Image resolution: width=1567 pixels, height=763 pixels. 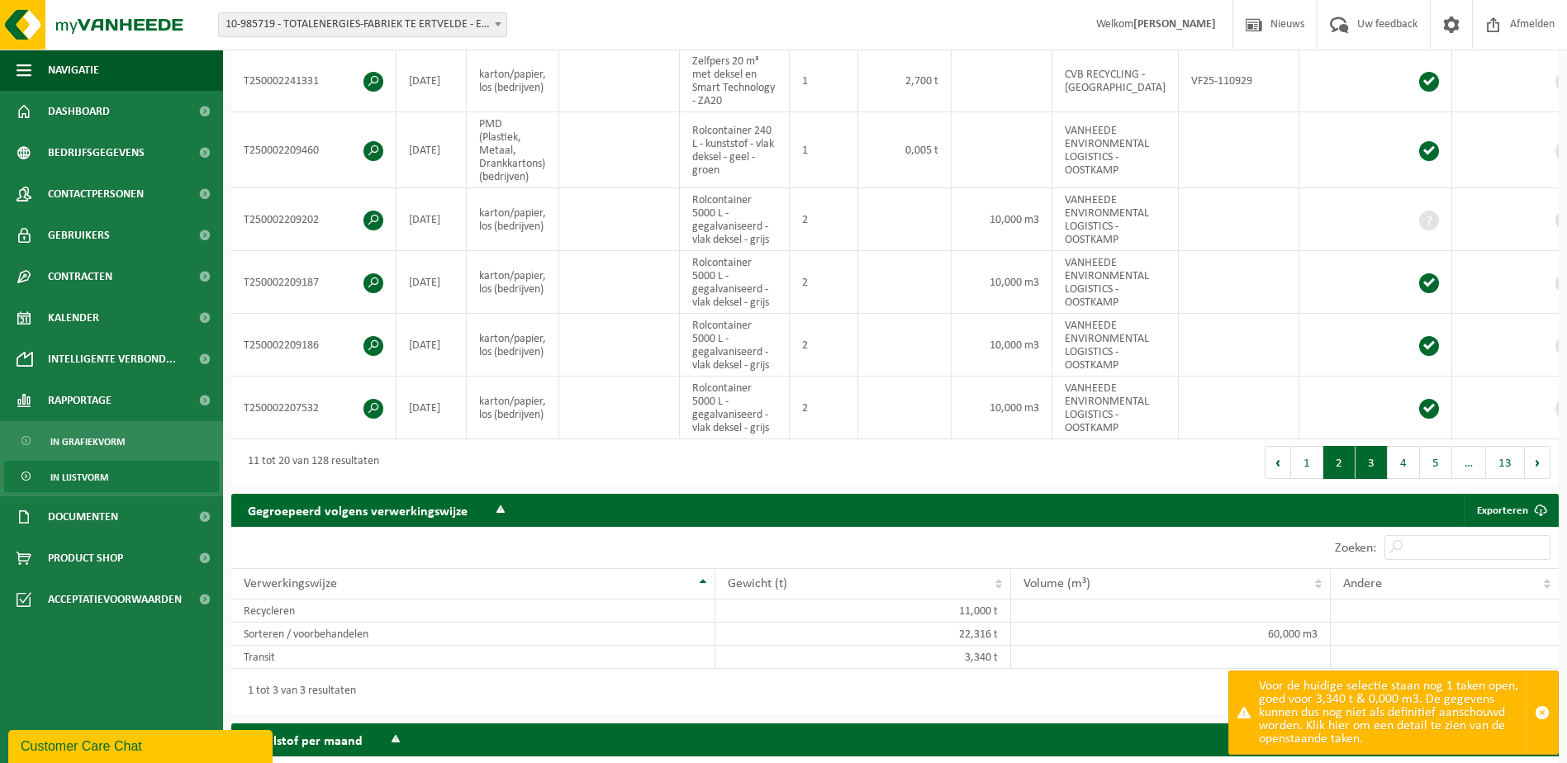 What do you see at coordinates (314, 81) in the screenshot?
I see `td: T250002241331` at bounding box center [314, 81].